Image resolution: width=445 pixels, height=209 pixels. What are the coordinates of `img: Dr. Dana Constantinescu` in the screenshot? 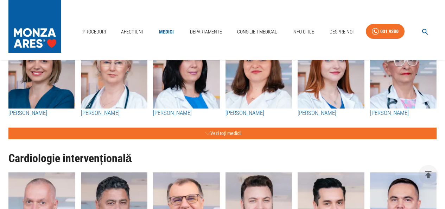 It's located at (114, 70).